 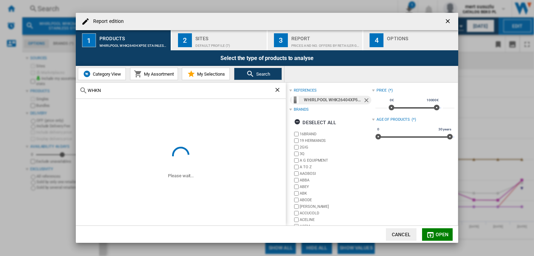 What do you see at coordinates (89, 40) in the screenshot?
I see `div: 1` at bounding box center [89, 40].